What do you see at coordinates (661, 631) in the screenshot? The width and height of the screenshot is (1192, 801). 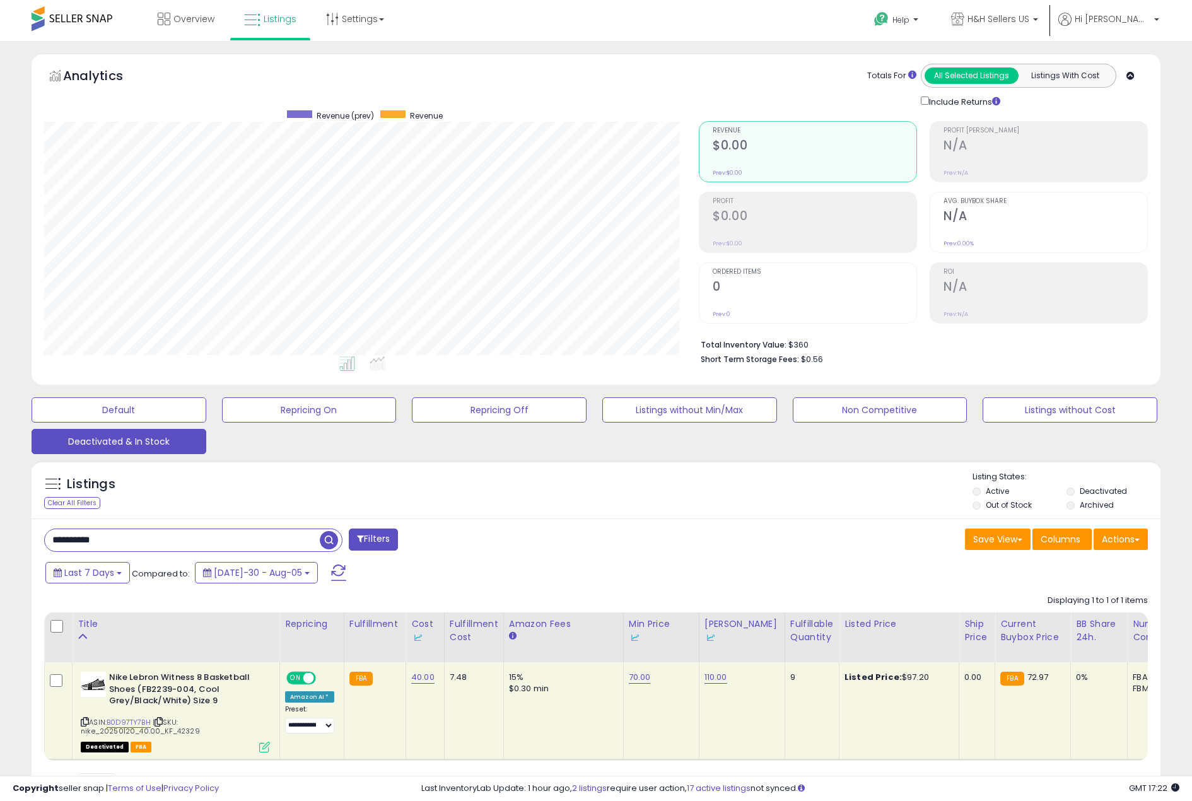 I see `div: Min Price` at bounding box center [661, 631].